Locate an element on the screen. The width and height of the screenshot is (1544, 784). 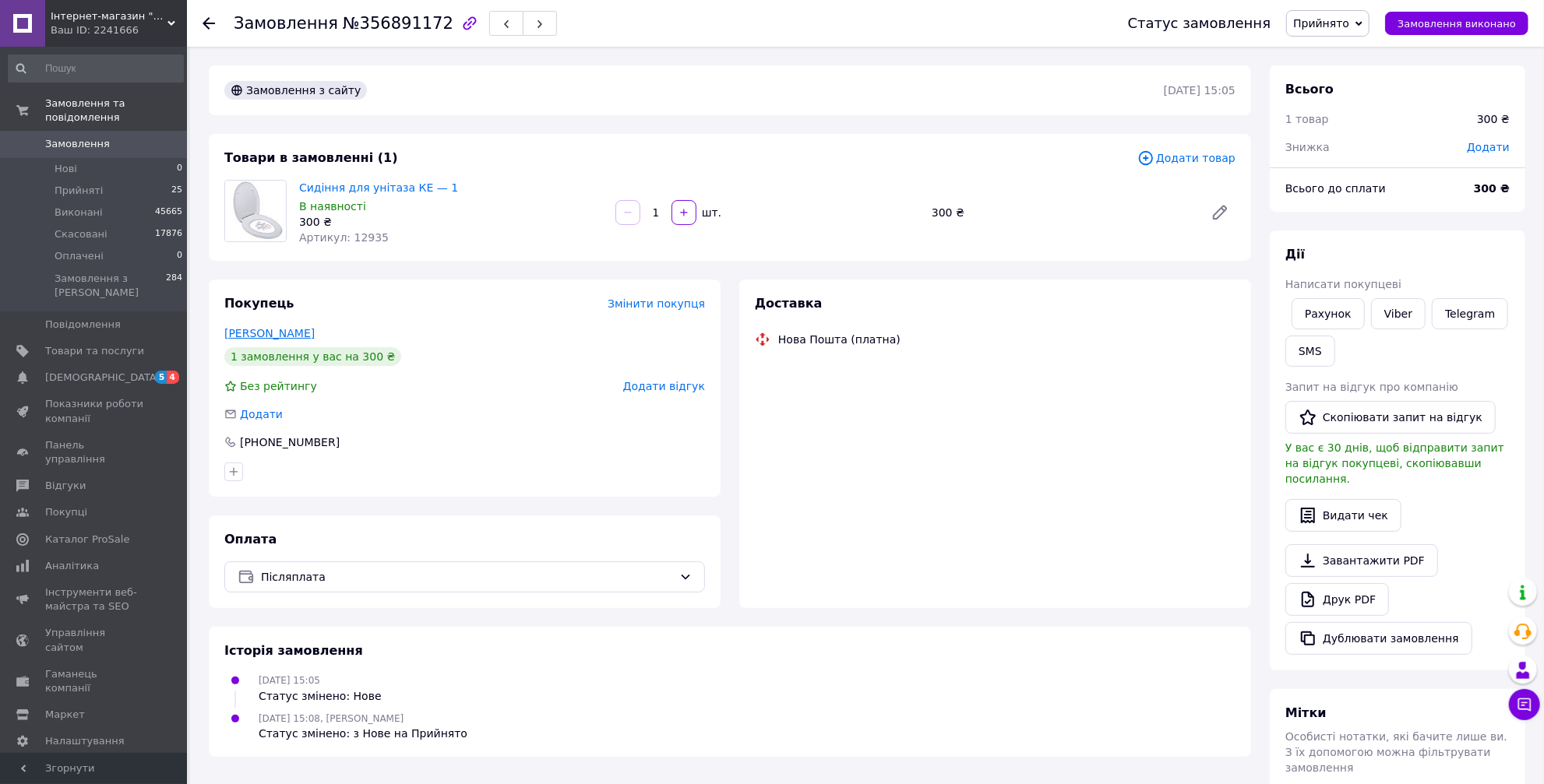
span: Покупці is located at coordinates (66, 513).